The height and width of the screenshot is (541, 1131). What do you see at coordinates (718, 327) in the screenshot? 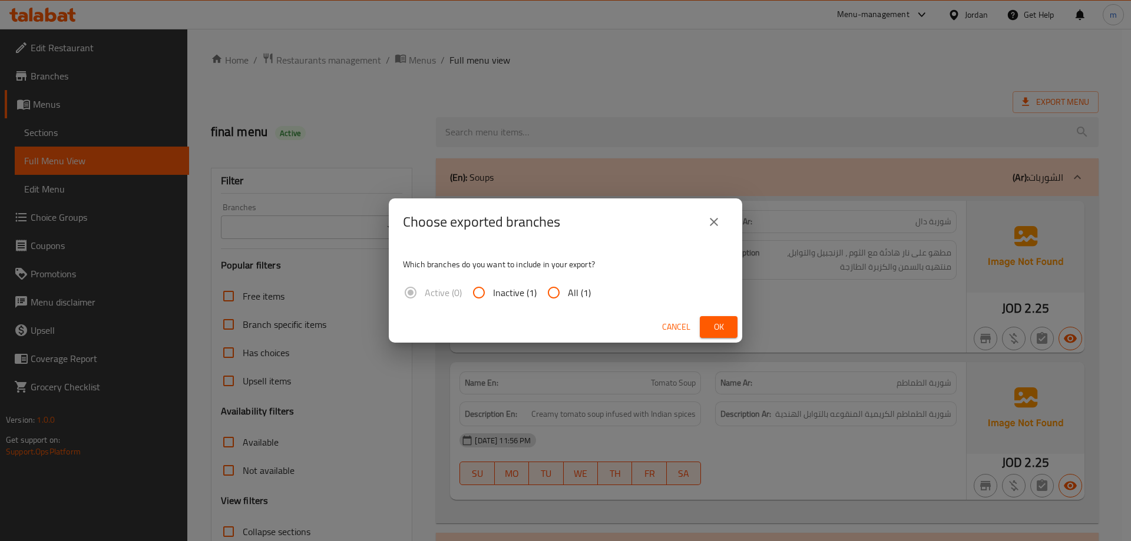
I see `button: Ok` at bounding box center [718, 327].